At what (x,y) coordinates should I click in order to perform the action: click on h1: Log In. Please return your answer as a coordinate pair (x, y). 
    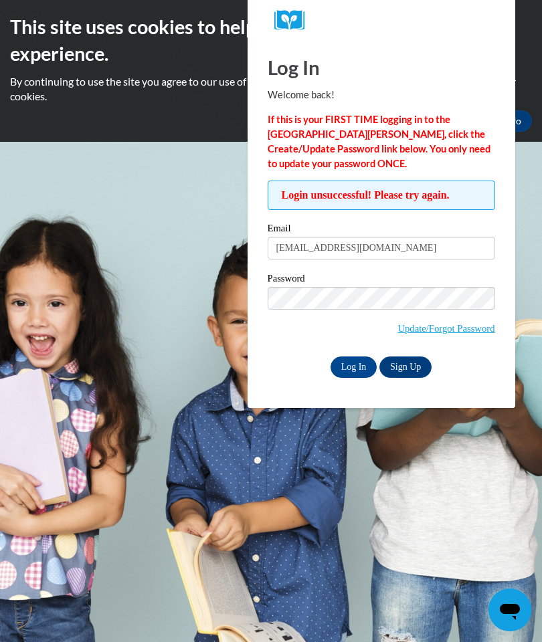
    Looking at the image, I should click on (381, 67).